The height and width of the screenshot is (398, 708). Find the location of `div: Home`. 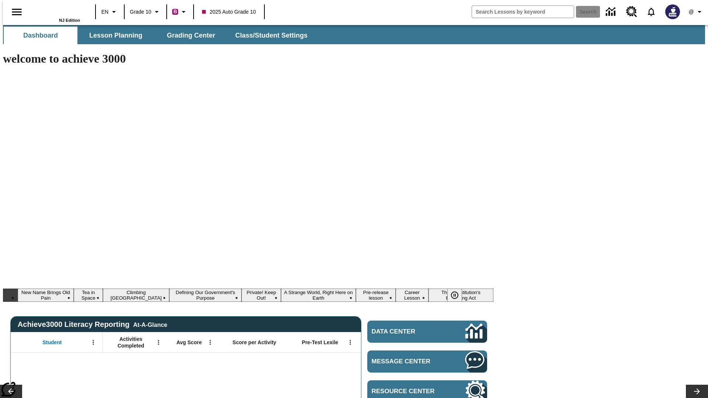

div: Home is located at coordinates (56, 13).